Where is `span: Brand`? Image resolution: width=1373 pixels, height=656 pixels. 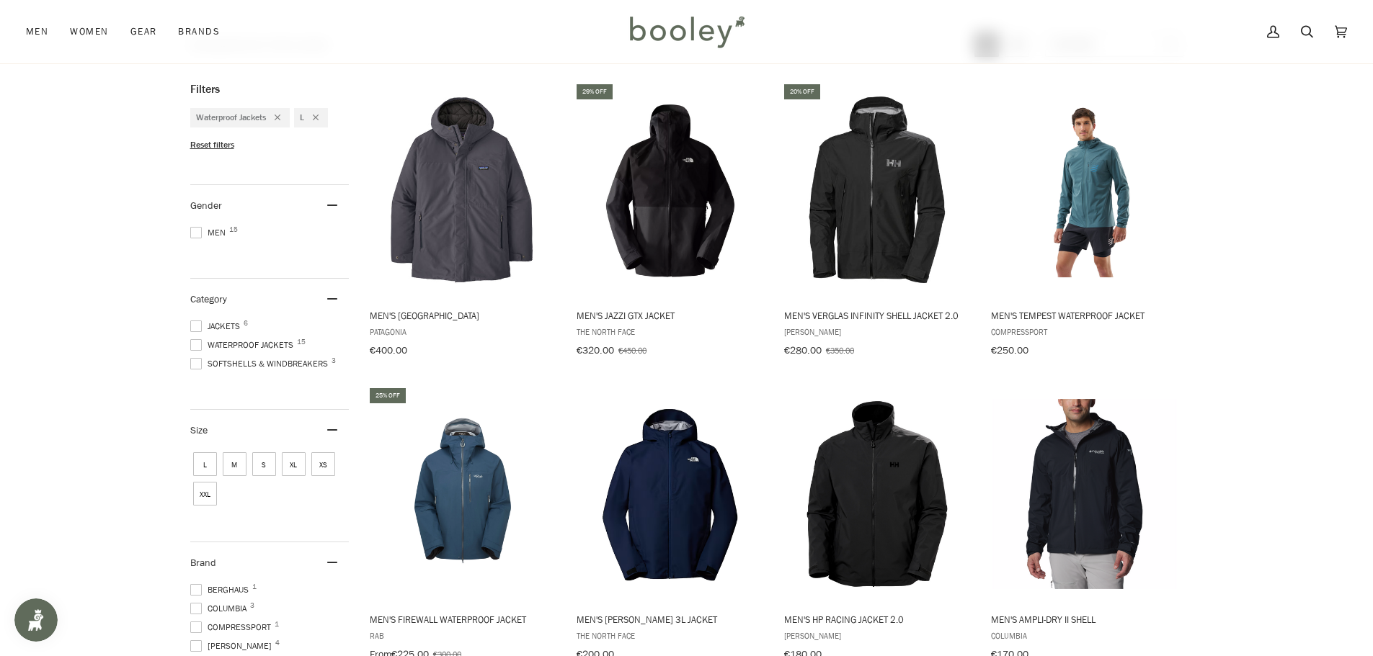
span: Brand is located at coordinates (203, 563).